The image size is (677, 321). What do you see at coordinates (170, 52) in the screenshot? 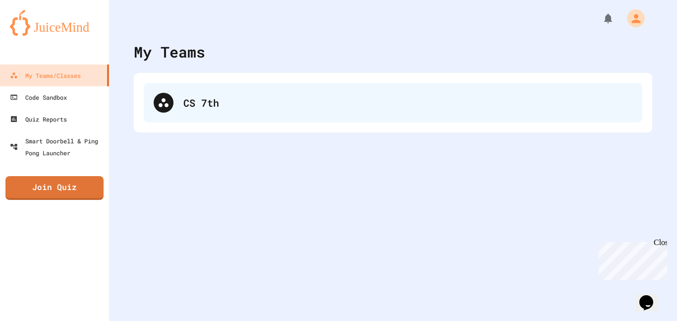
I see `div: My Teams` at bounding box center [170, 52].